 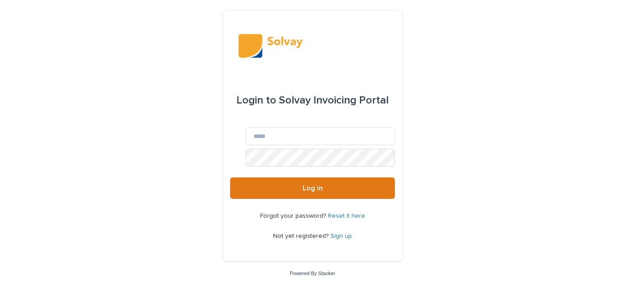 What do you see at coordinates (312, 46) in the screenshot?
I see `img: ED0IkcNQHGZZMpCVrDht` at bounding box center [312, 46].